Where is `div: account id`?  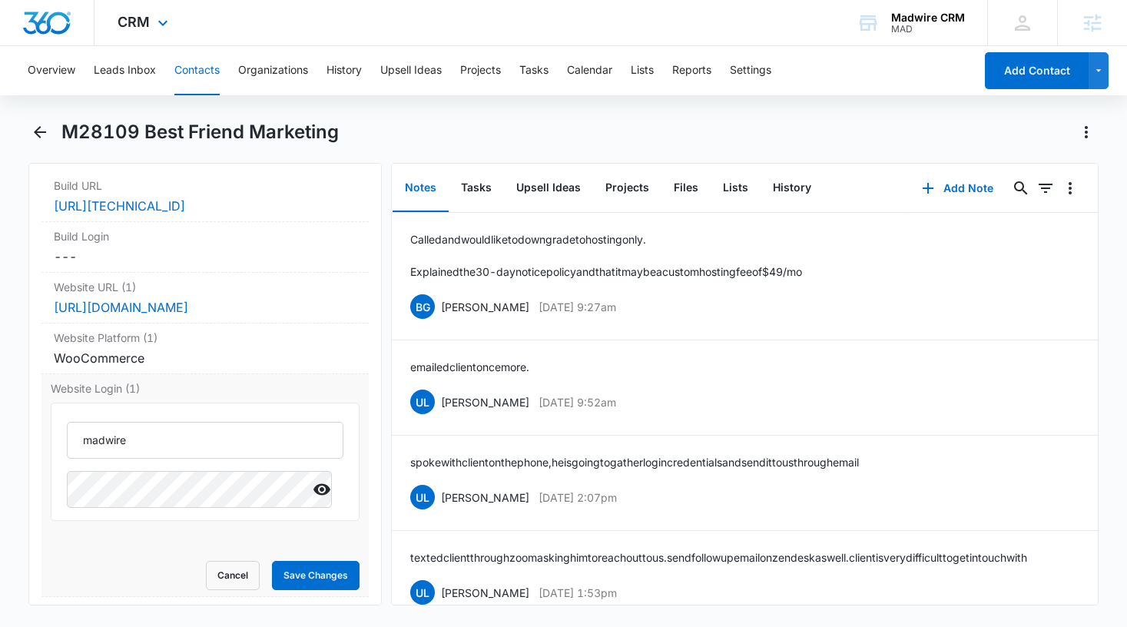
div: account id is located at coordinates (928, 29).